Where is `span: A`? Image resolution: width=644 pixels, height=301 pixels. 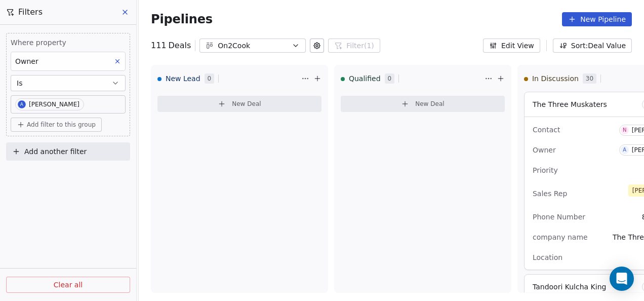
span: A is located at coordinates (22, 104).